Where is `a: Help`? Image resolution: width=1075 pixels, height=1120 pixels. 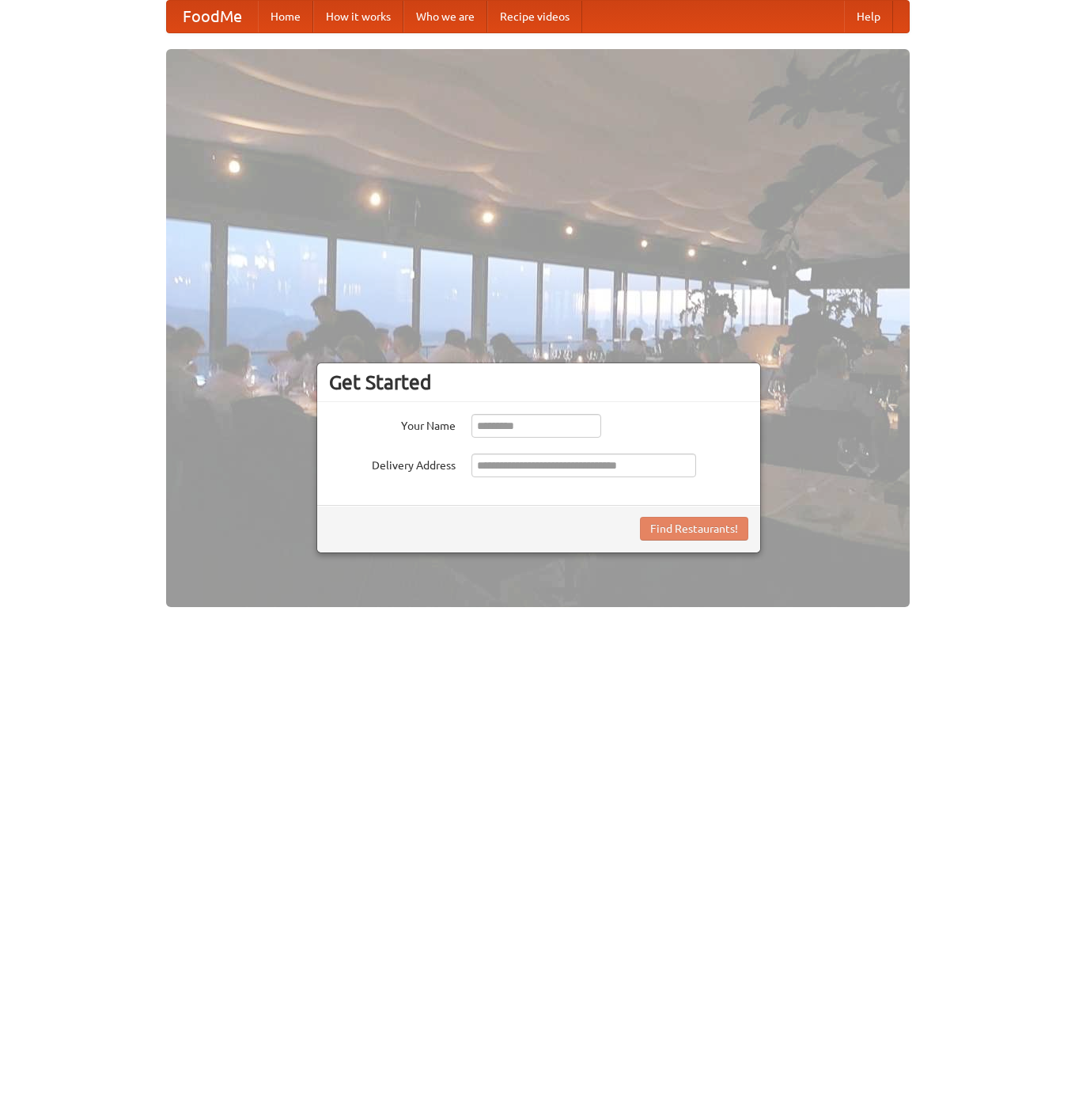
a: Help is located at coordinates (869, 17).